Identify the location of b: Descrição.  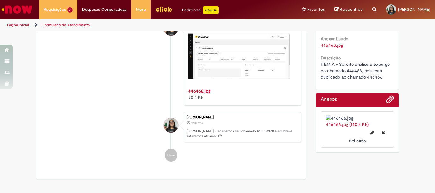
(330, 58).